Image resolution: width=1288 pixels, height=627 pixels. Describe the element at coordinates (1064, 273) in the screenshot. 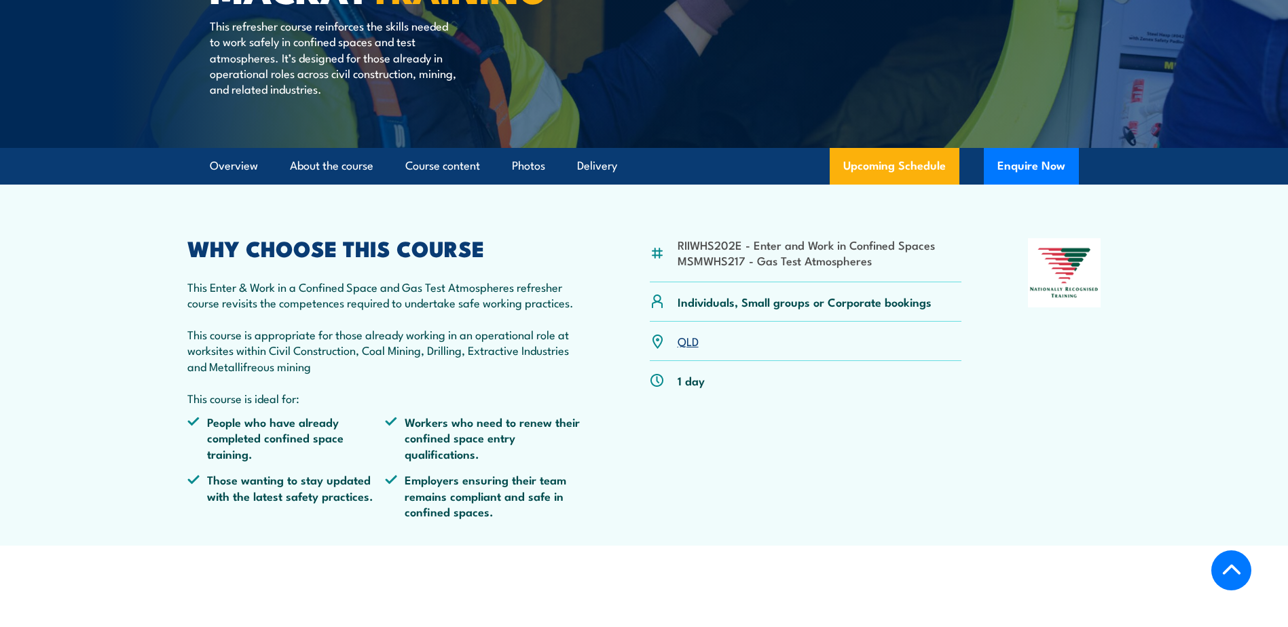

I see `img: Nationally Recognised Training logo.` at that location.